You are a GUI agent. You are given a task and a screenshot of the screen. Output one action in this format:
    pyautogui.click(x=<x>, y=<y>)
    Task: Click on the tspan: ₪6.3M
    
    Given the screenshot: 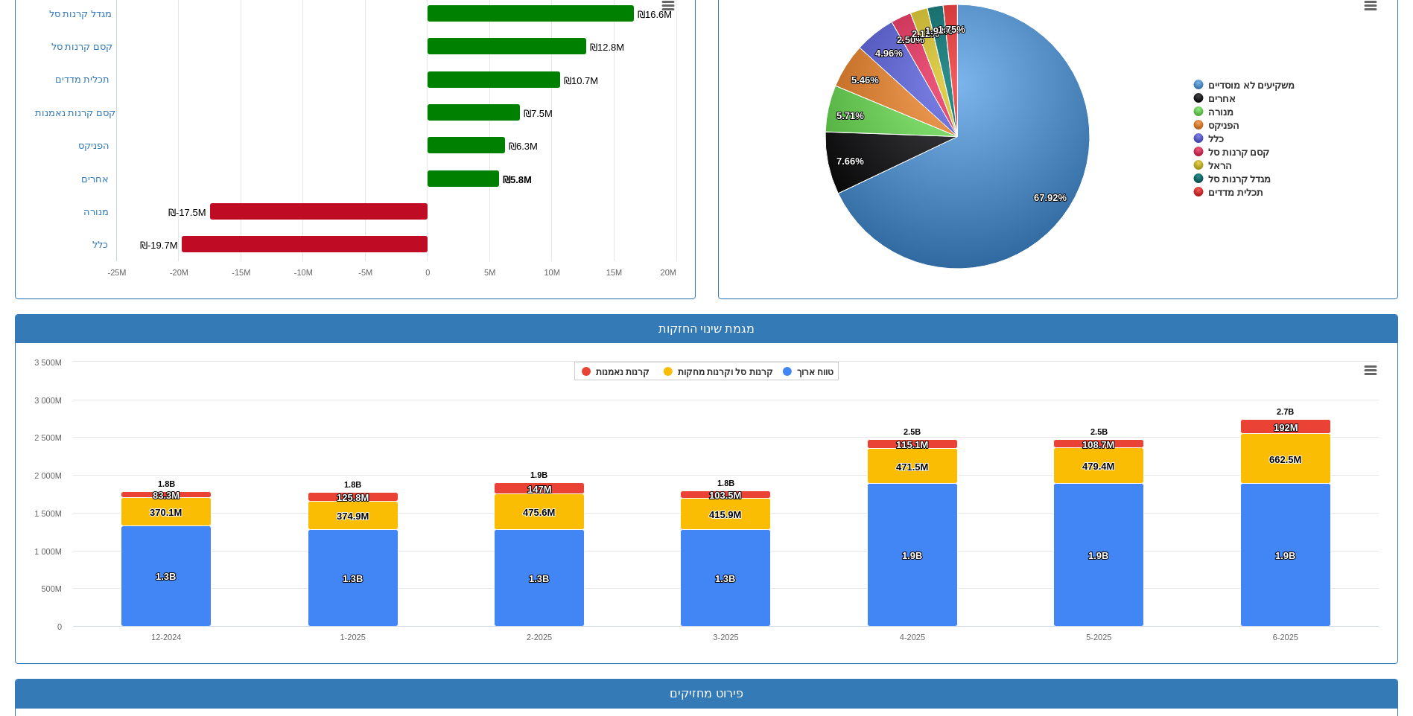 What is the action you would take?
    pyautogui.click(x=523, y=146)
    